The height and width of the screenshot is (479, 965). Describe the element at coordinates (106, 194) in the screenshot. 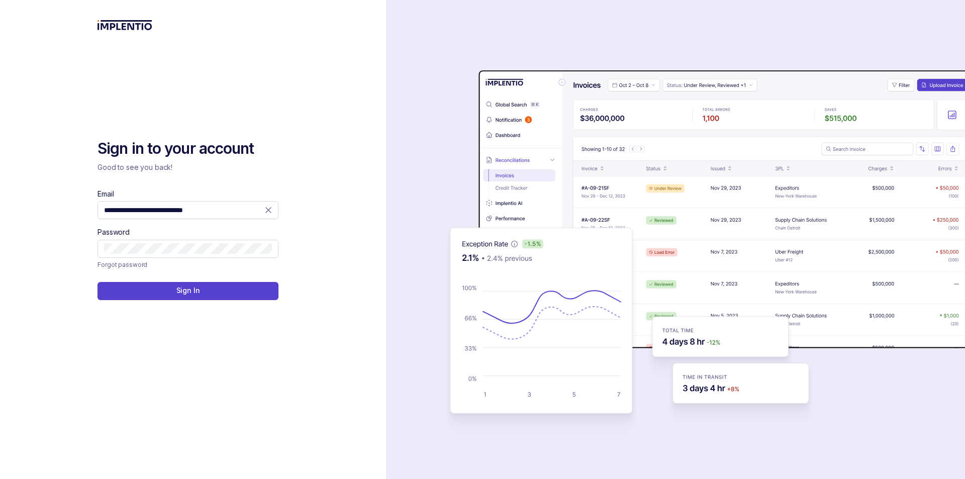

I see `label: Email` at that location.